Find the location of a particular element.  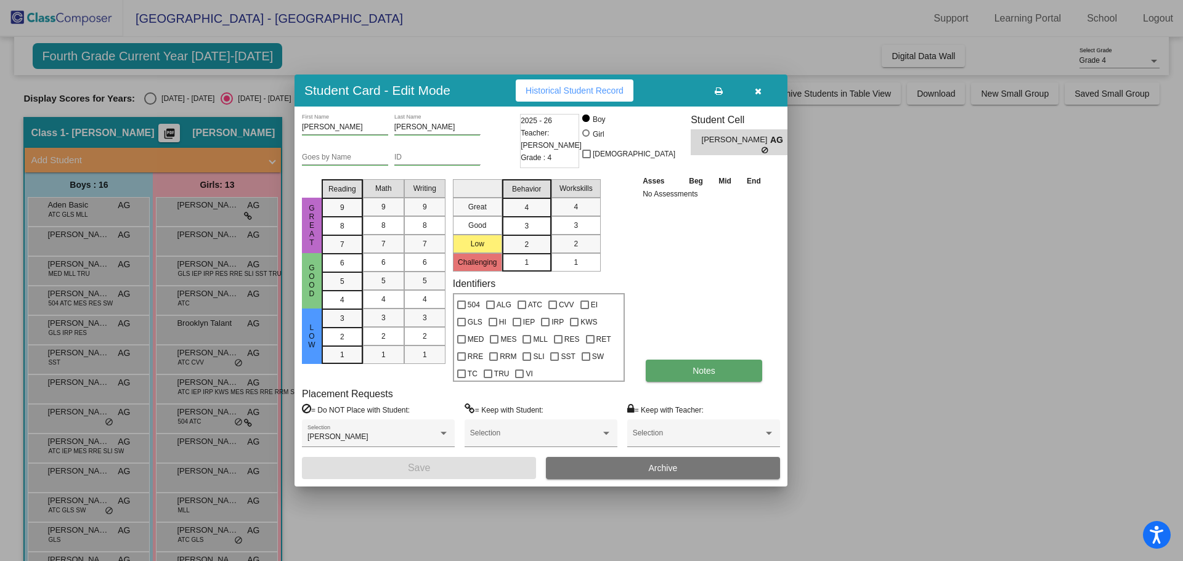

th: Mid is located at coordinates (725, 181).